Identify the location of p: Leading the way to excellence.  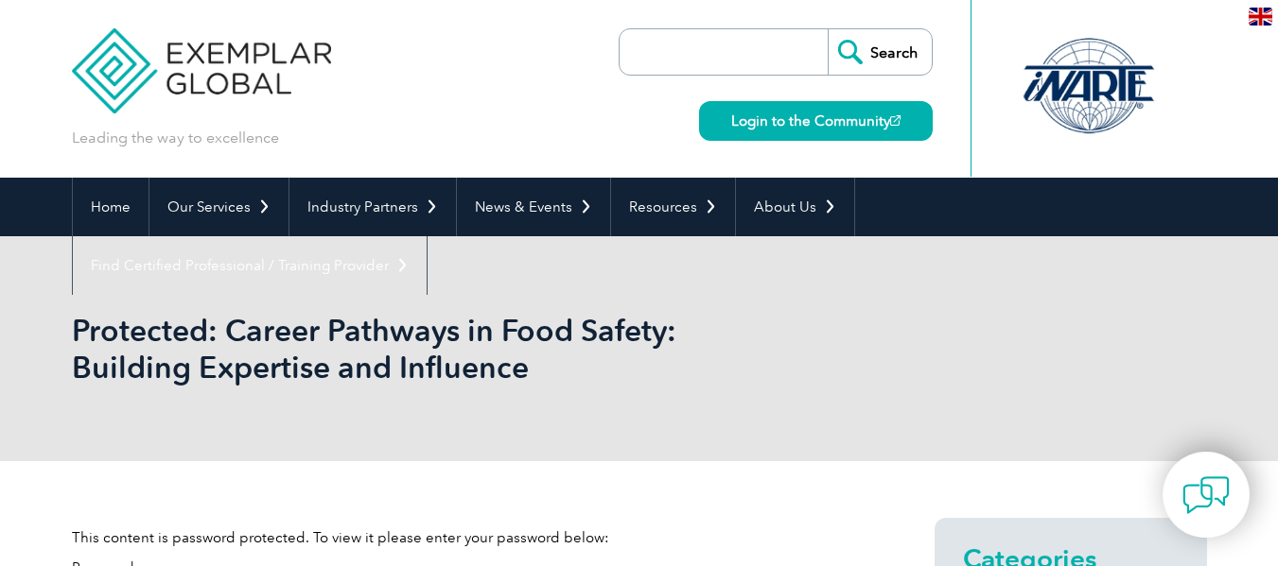
(175, 138).